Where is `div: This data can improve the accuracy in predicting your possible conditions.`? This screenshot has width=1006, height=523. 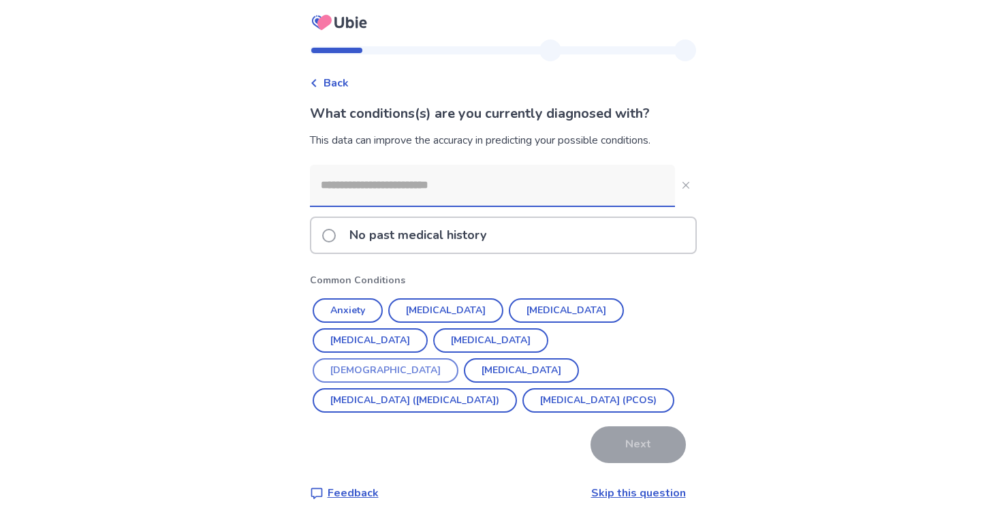 div: This data can improve the accuracy in predicting your possible conditions. is located at coordinates (504, 140).